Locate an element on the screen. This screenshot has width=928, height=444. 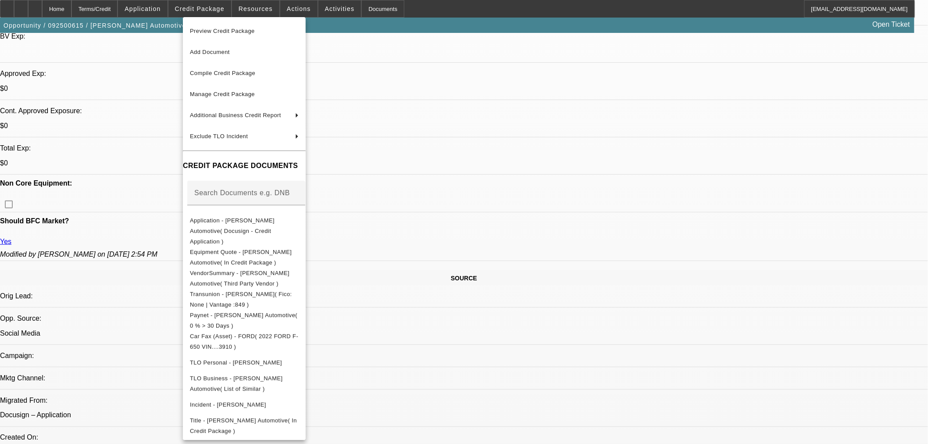
button: Transunion - Hogg, Kevin( Fico: None | Vantage :849 ) is located at coordinates (244, 299).